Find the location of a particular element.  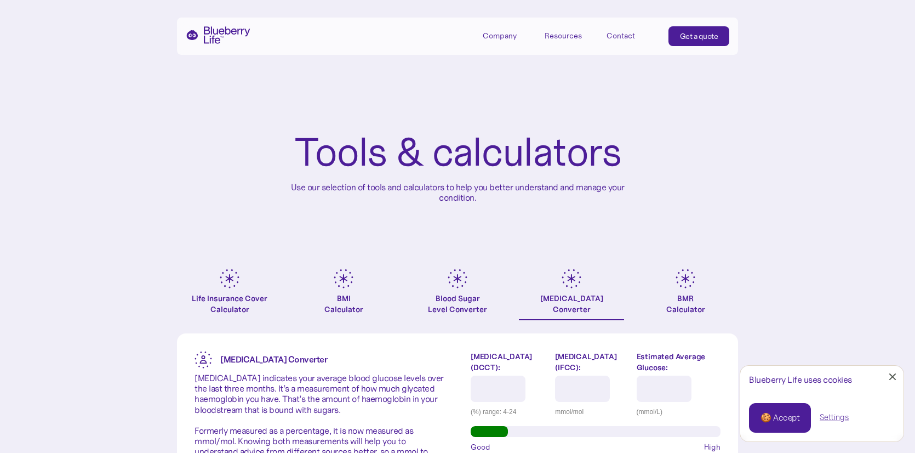

div: Contact is located at coordinates (621, 36).